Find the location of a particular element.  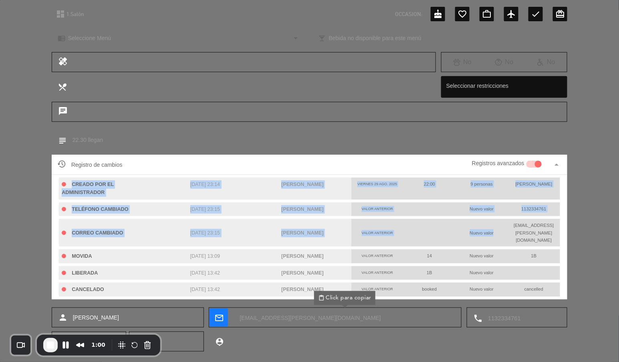

i: airplanemode_active is located at coordinates (511, 14).